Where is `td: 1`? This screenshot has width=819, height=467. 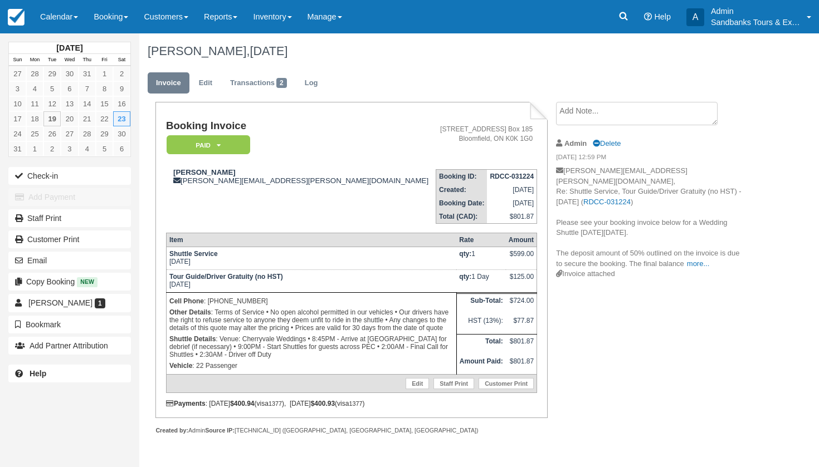 td: 1 is located at coordinates (481, 259).